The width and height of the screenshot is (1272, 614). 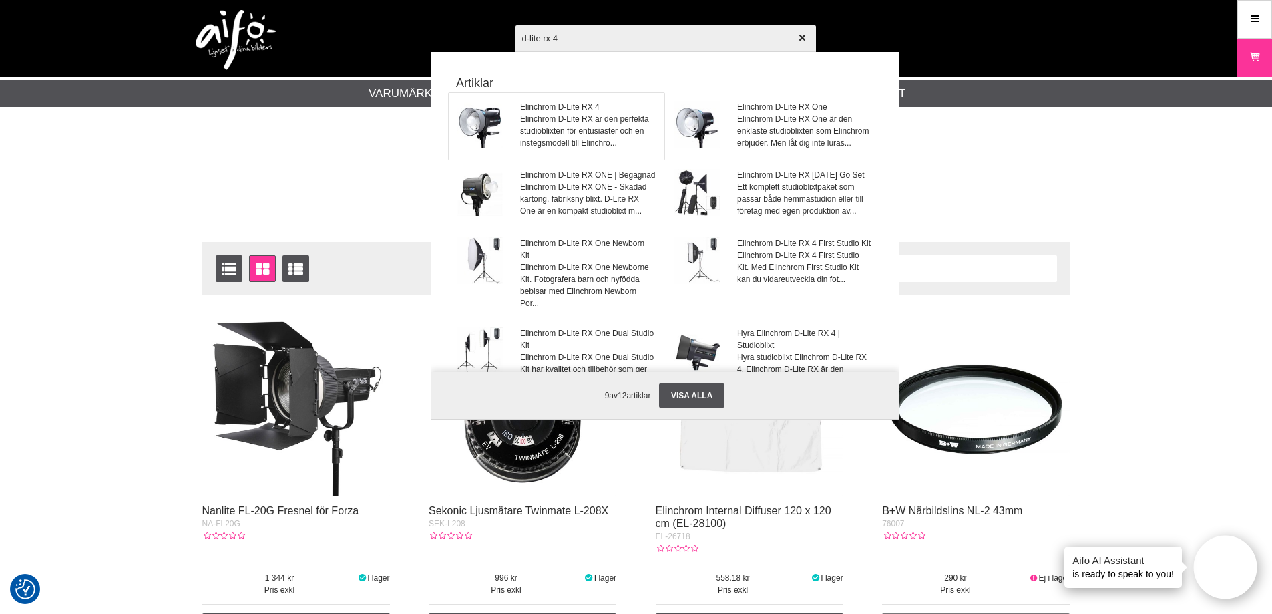 What do you see at coordinates (480, 261) in the screenshot?
I see `img: el20490-001.jpg` at bounding box center [480, 261].